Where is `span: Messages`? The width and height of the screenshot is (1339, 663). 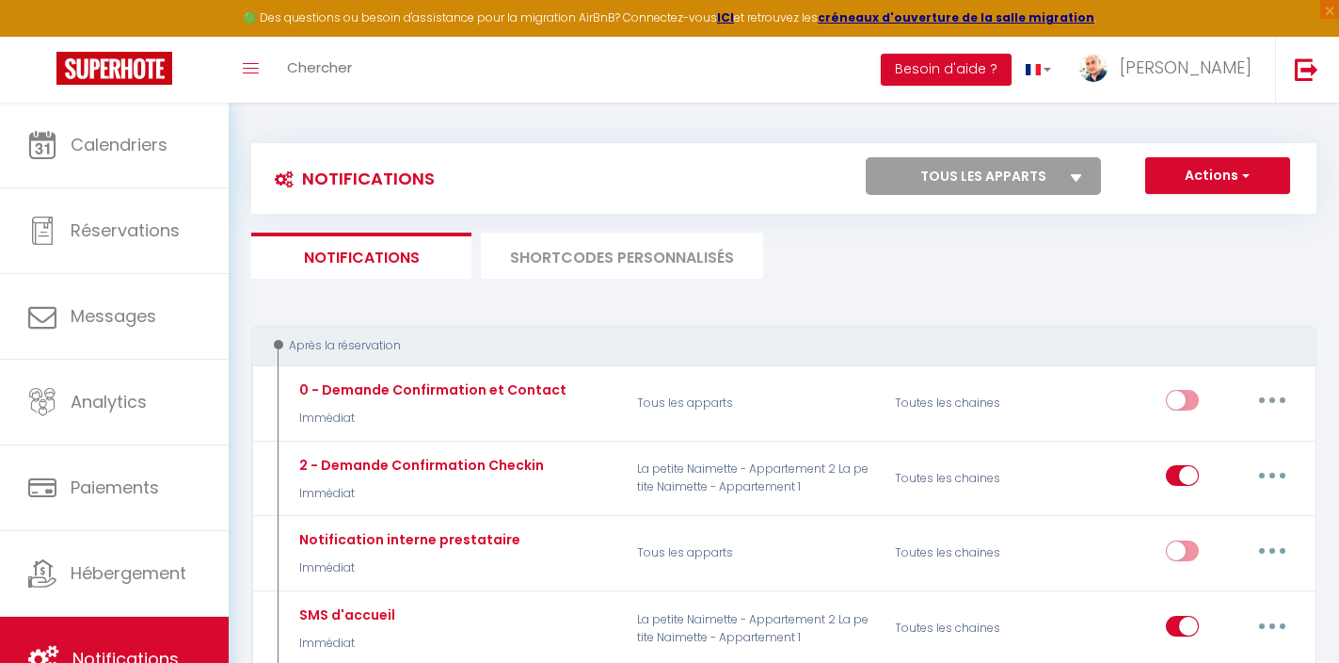
span: Messages is located at coordinates (113, 315).